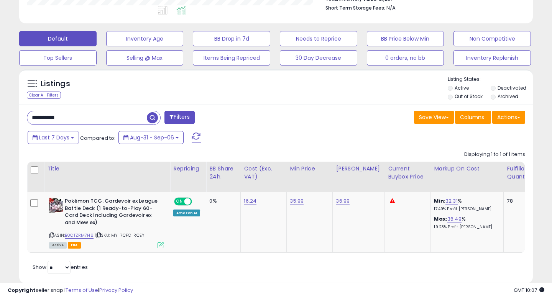 This screenshot has height=298, width=552. Describe the element at coordinates (232, 39) in the screenshot. I see `button: BB Drop in 7d` at that location.